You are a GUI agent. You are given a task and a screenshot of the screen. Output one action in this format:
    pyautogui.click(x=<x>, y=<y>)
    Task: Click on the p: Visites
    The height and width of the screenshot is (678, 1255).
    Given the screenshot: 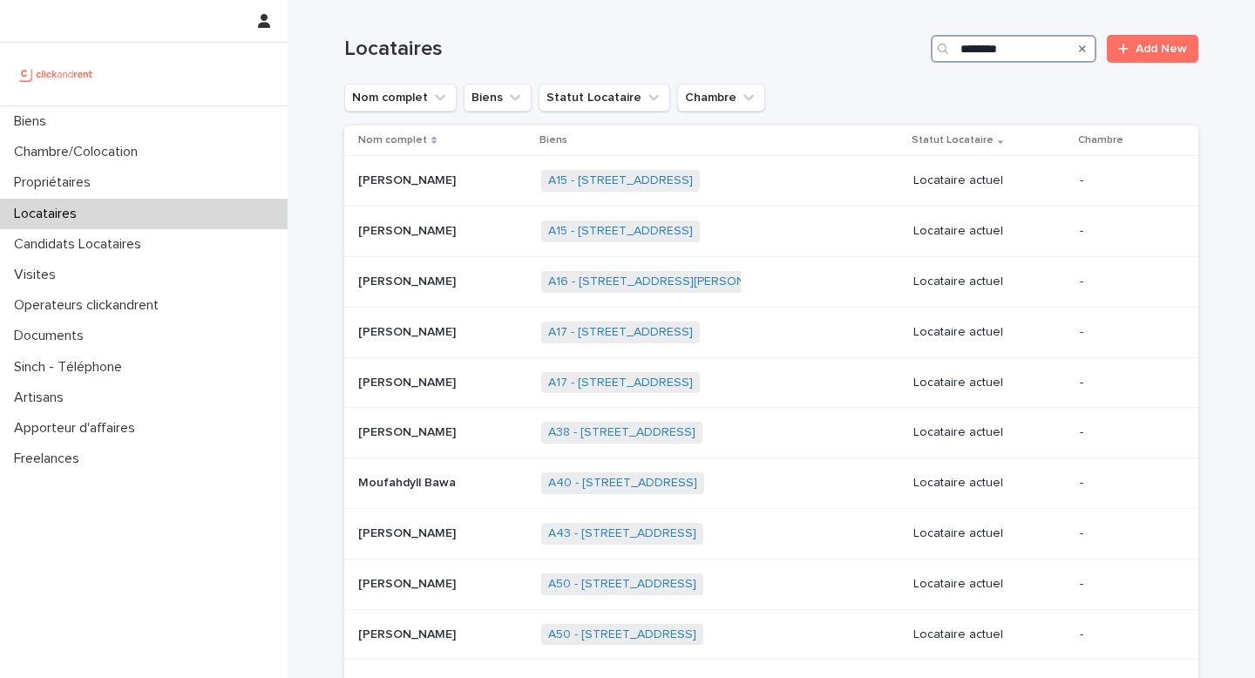 What is the action you would take?
    pyautogui.click(x=38, y=275)
    